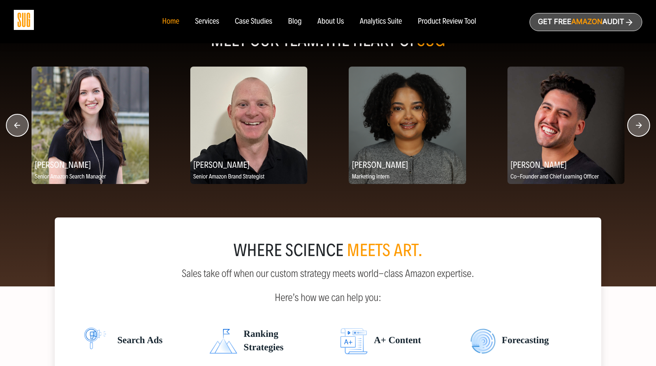  What do you see at coordinates (331, 22) in the screenshot?
I see `div: About Us` at bounding box center [331, 22].